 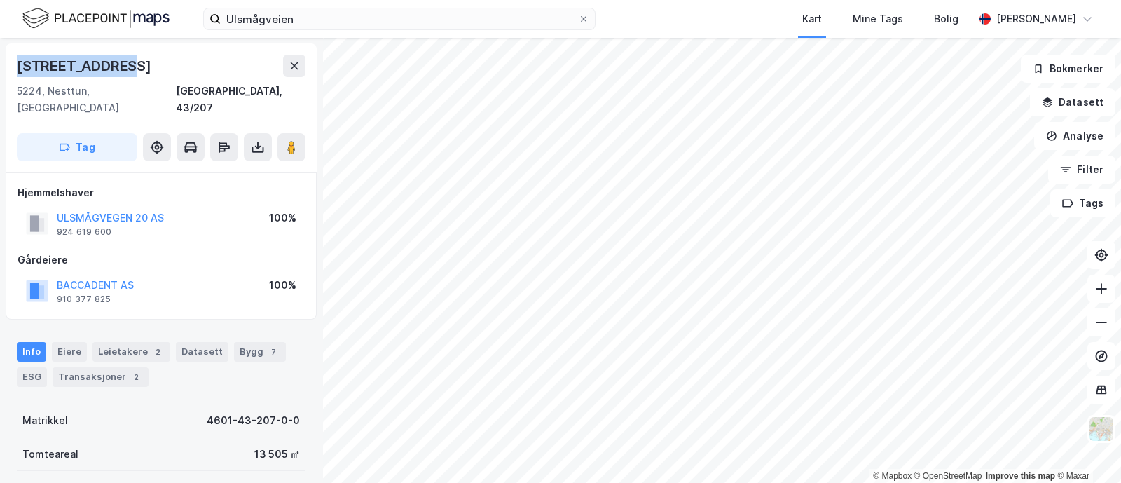 What do you see at coordinates (1082, 203) in the screenshot?
I see `button: Tags` at bounding box center [1082, 203].